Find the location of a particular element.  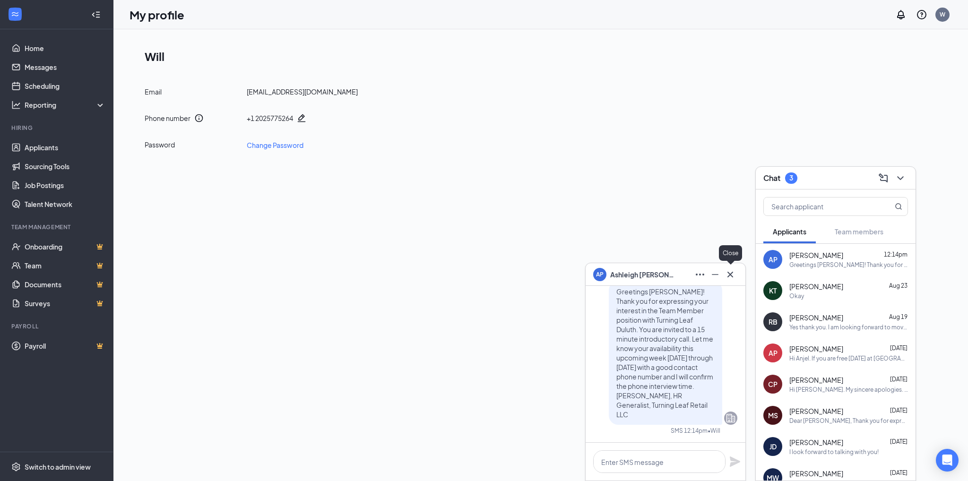

span: Aug 19 is located at coordinates (898, 317).